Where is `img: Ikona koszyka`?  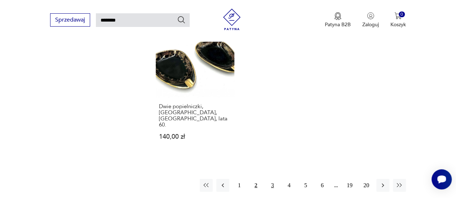 img: Ikona koszyka is located at coordinates (398, 16).